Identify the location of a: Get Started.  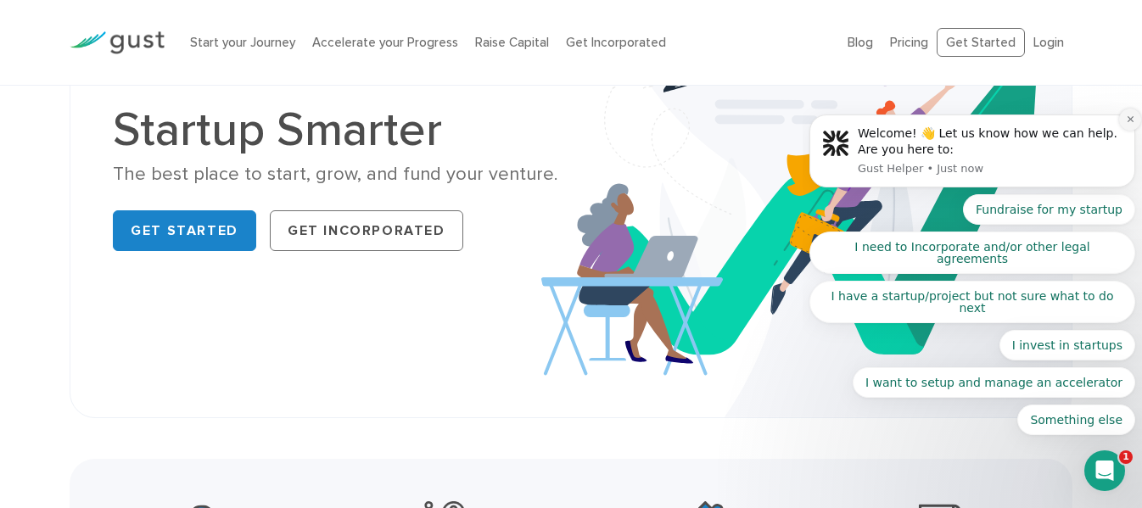
(184, 231).